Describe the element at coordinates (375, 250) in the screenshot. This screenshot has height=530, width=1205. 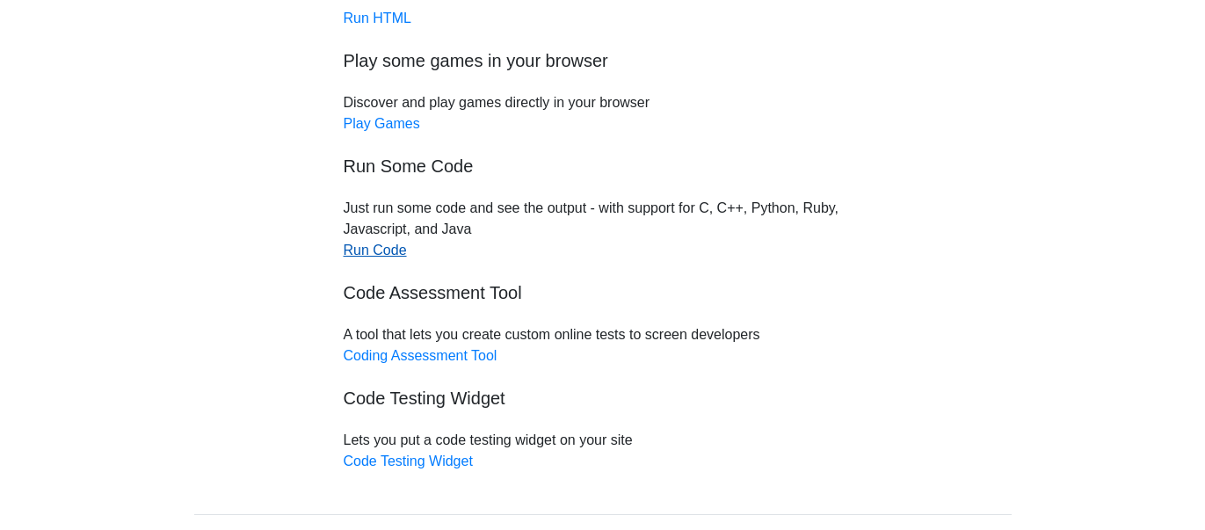
I see `a: Run Code` at that location.